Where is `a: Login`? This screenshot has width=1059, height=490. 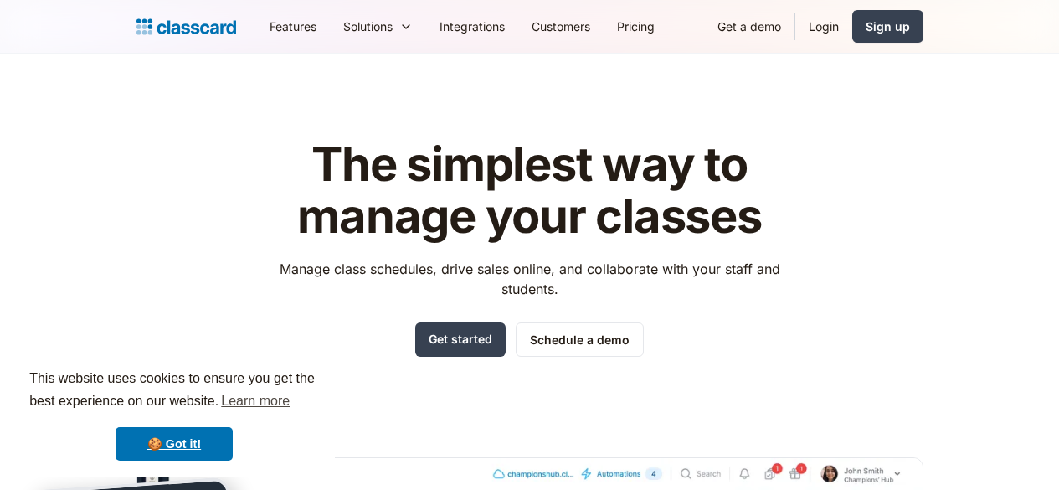 a: Login is located at coordinates (824, 26).